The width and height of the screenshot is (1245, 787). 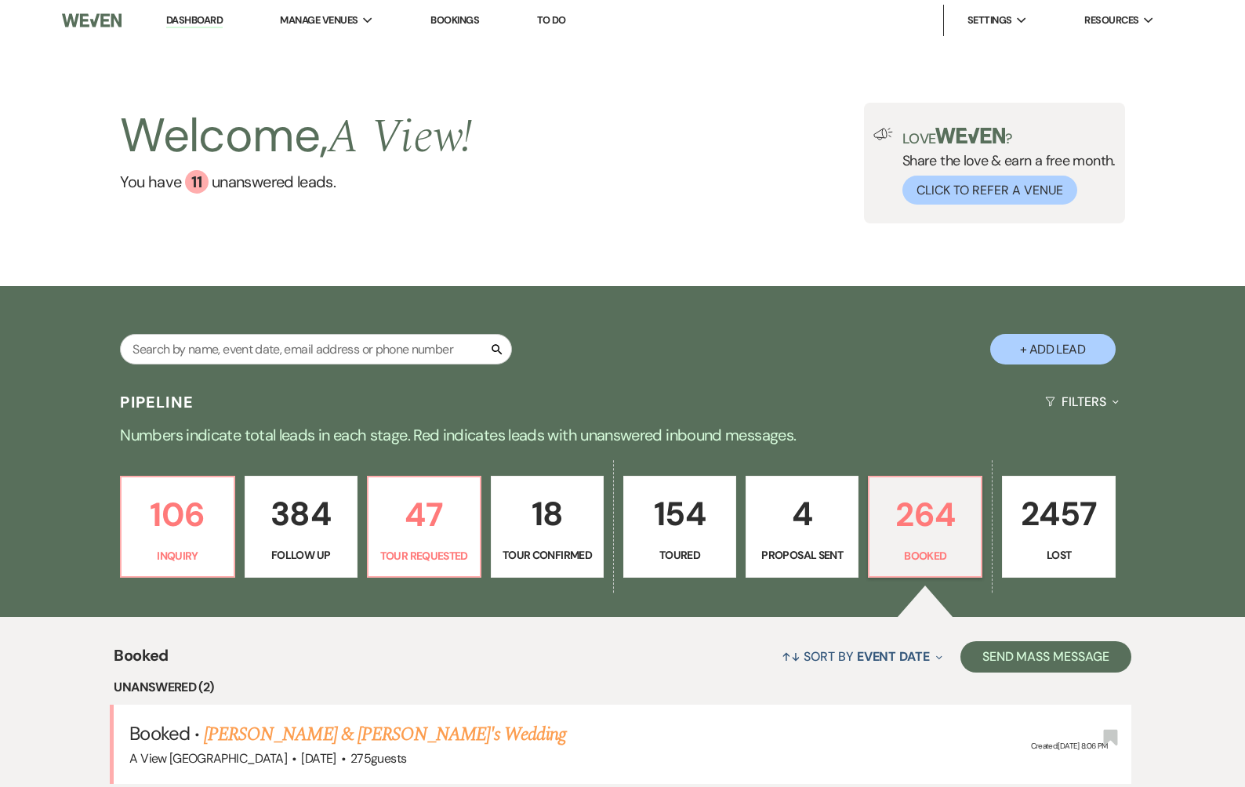 What do you see at coordinates (802, 513) in the screenshot?
I see `p: 4` at bounding box center [802, 513].